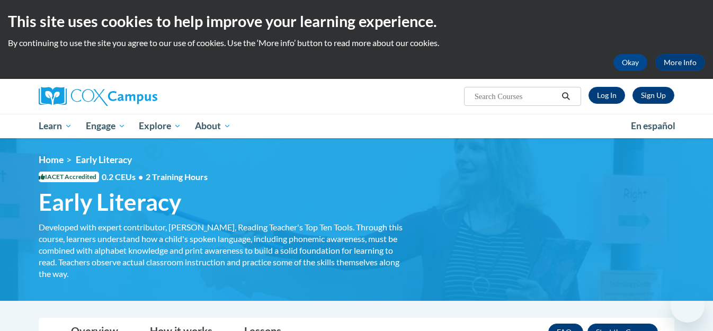  What do you see at coordinates (680, 62) in the screenshot?
I see `a: More Info` at bounding box center [680, 62].